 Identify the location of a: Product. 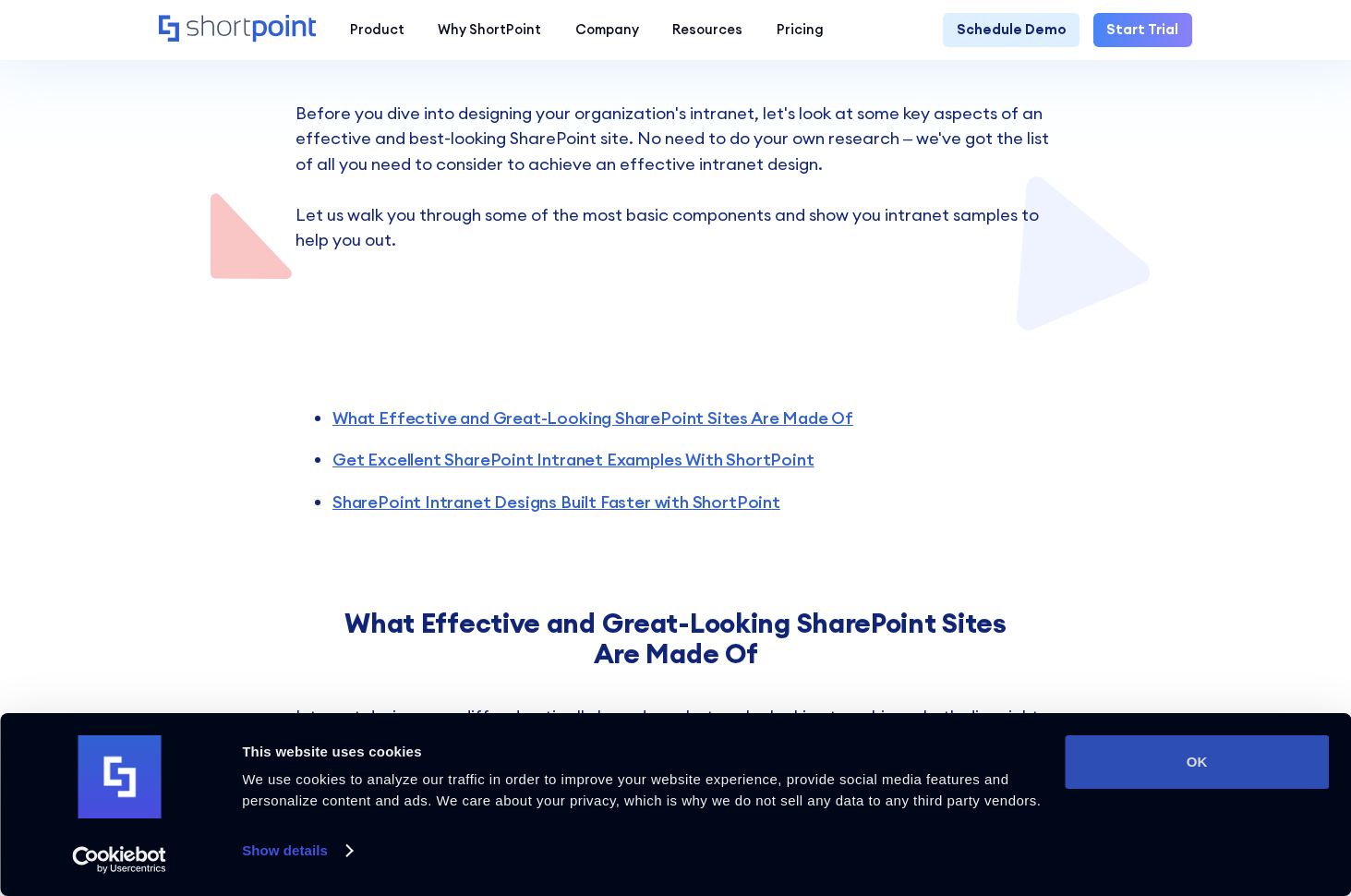
(377, 29).